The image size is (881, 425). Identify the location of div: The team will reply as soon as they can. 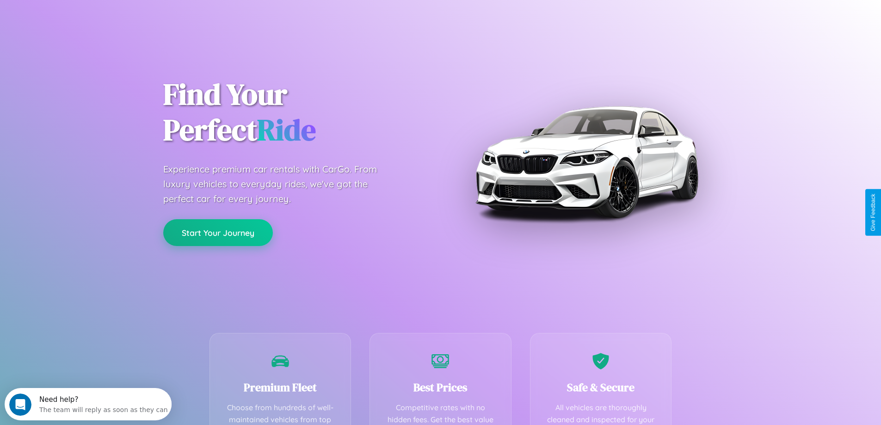
(99, 20).